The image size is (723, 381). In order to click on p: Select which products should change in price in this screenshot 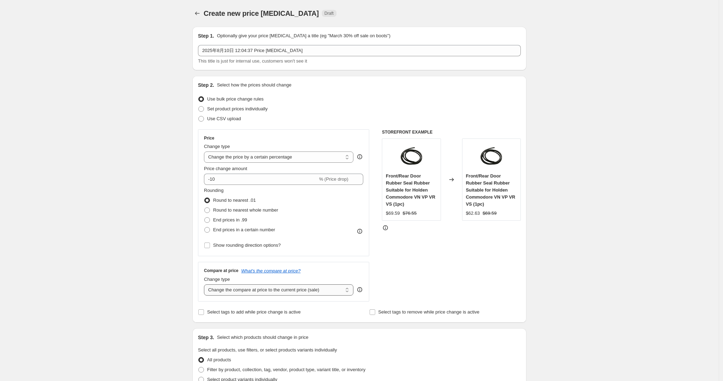, I will do `click(263, 338)`.